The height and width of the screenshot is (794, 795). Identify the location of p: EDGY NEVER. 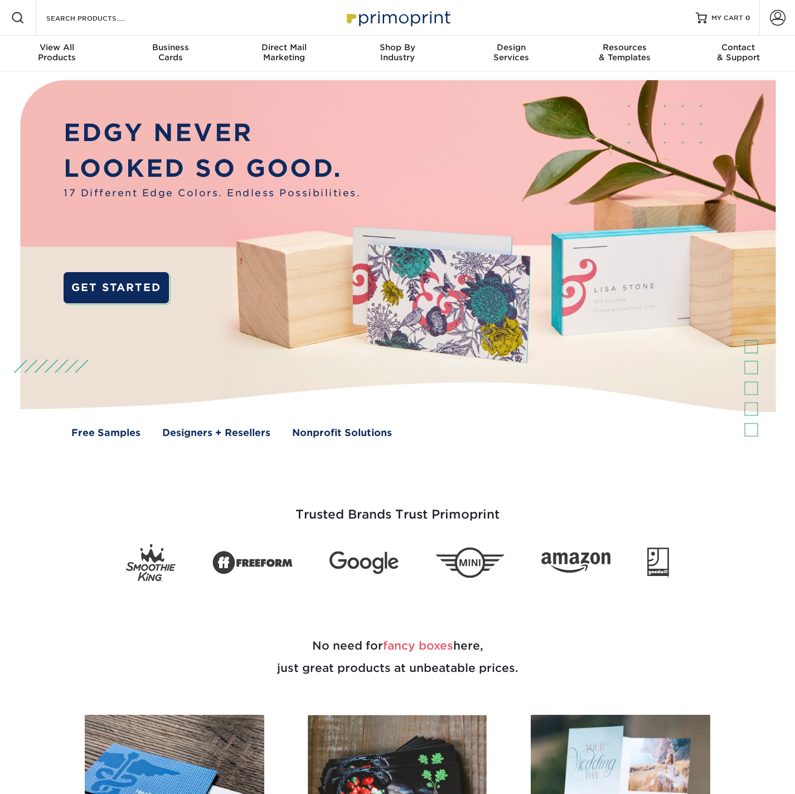
(212, 133).